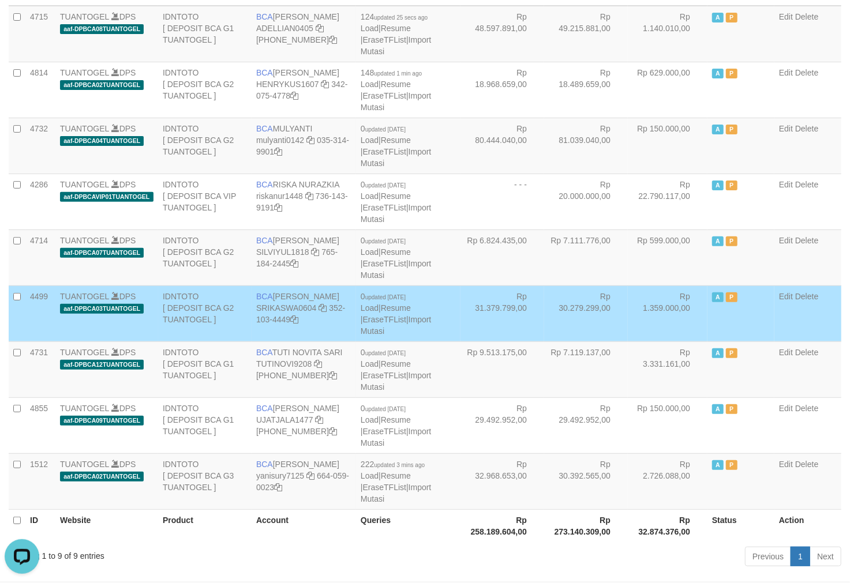 The width and height of the screenshot is (850, 583). Describe the element at coordinates (294, 96) in the screenshot. I see `a: Copy 3420754778 to clipboard` at that location.